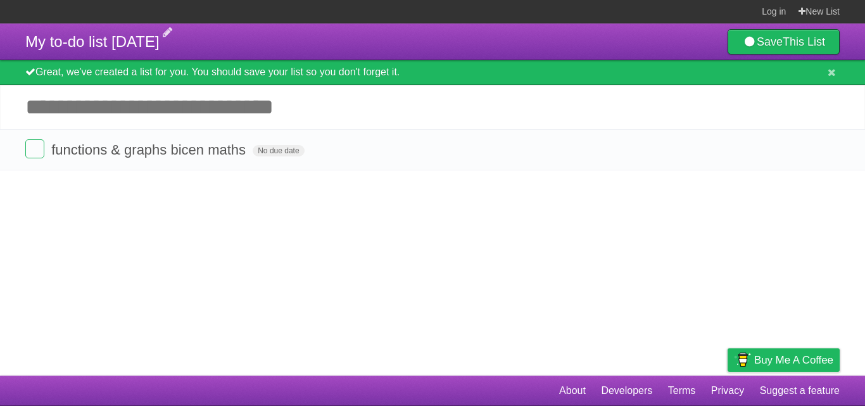 This screenshot has width=865, height=406. What do you see at coordinates (727, 391) in the screenshot?
I see `a: Privacy` at bounding box center [727, 391].